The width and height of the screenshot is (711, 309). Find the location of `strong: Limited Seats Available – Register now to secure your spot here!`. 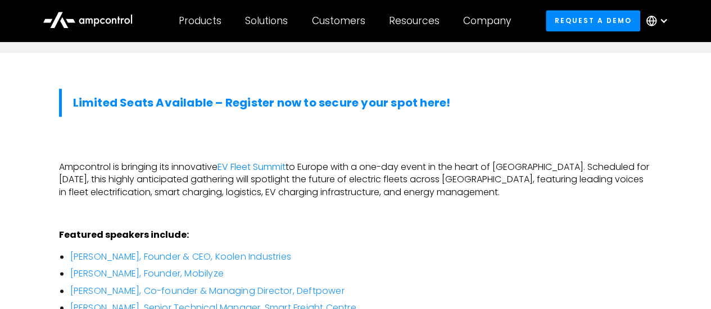

strong: Limited Seats Available – Register now to secure your spot here! is located at coordinates (262, 103).